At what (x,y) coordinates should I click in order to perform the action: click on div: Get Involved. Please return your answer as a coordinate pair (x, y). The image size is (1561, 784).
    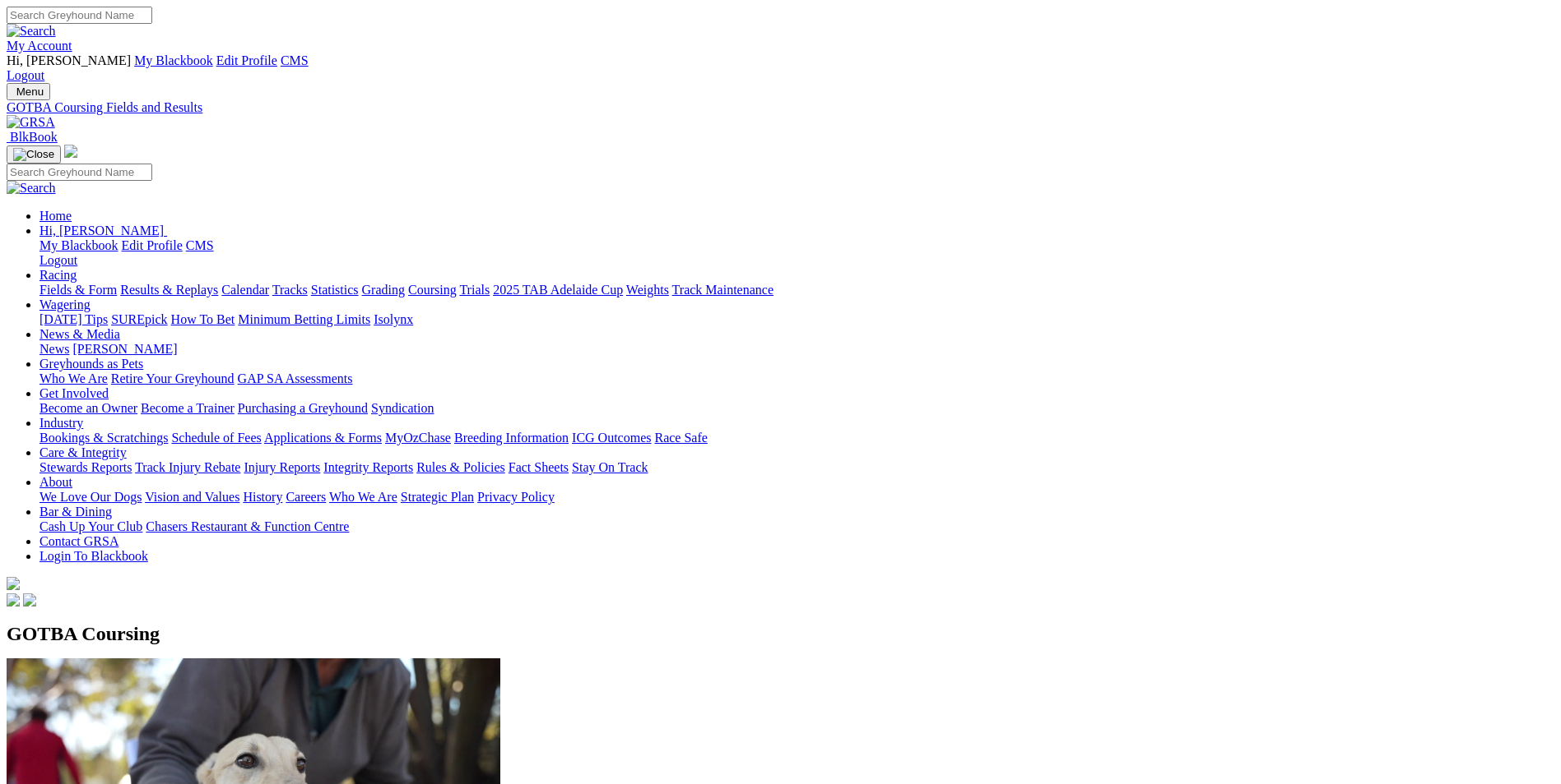
    Looking at the image, I should click on (796, 409).